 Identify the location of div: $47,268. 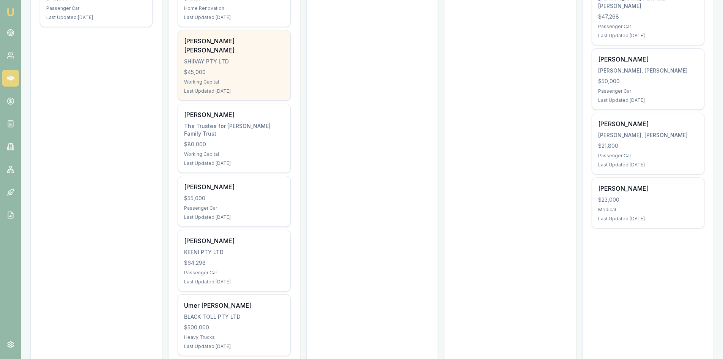
(648, 17).